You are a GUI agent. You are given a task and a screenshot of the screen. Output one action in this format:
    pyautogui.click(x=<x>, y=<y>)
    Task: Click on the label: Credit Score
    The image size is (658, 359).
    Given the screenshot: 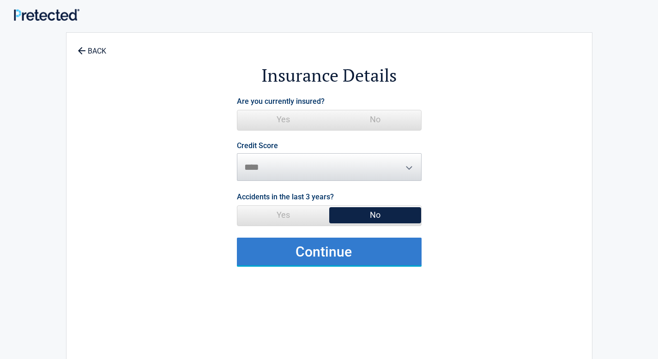 What is the action you would take?
    pyautogui.click(x=257, y=146)
    